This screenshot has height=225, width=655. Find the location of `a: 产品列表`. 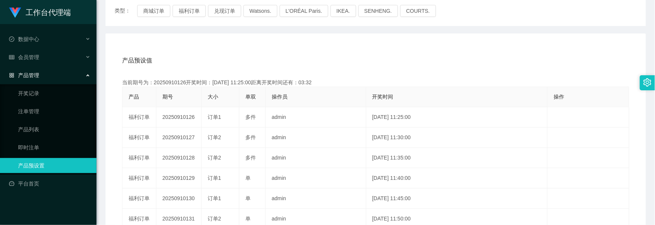

a: 产品列表 is located at coordinates (54, 130).